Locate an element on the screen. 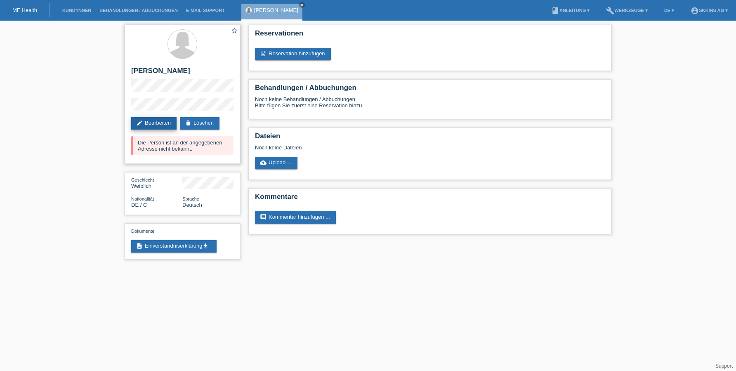  a: cloud_uploadUpload ... is located at coordinates (276, 163).